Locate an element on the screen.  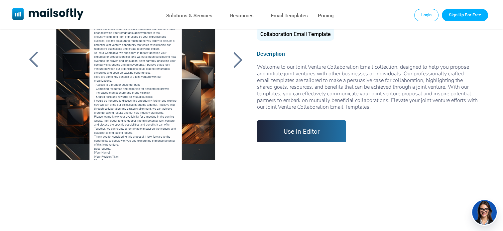
a: Solutions & Services is located at coordinates (189, 16).